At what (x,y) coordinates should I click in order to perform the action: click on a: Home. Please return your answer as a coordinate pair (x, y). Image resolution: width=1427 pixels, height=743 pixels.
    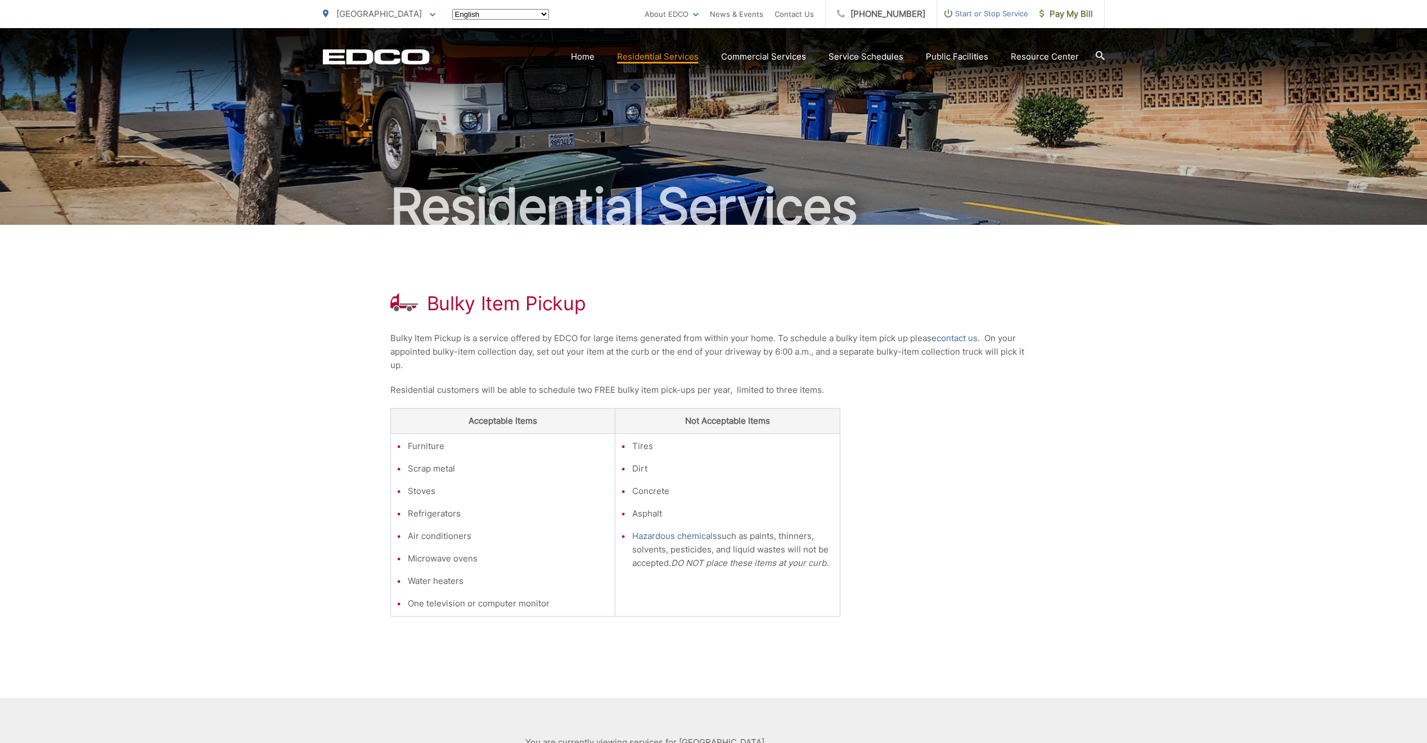
    Looking at the image, I should click on (583, 57).